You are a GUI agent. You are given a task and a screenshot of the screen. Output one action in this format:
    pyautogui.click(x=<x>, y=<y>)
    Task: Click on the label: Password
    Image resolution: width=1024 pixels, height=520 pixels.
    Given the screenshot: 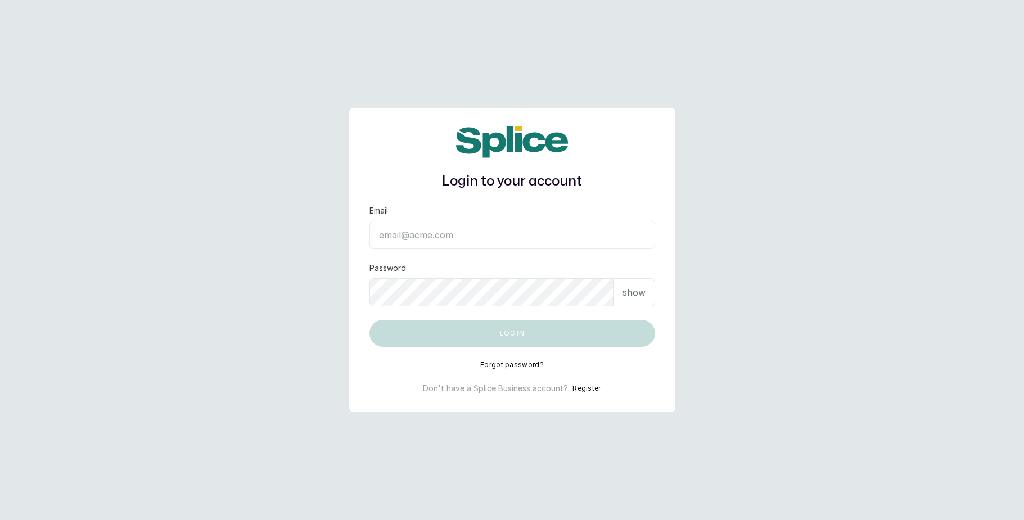 What is the action you would take?
    pyautogui.click(x=387, y=268)
    